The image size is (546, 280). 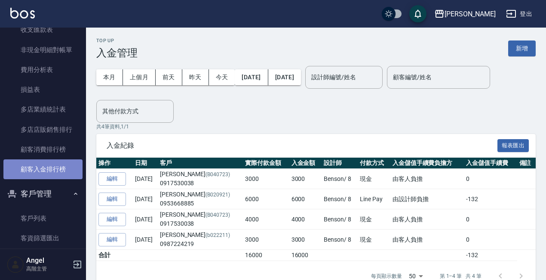 I want to click on button: 登出, so click(x=519, y=14).